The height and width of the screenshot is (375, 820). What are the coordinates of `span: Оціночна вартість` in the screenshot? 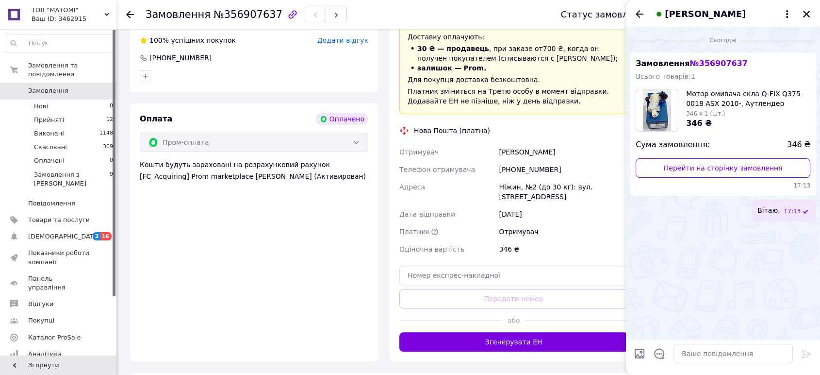 It's located at (432, 249).